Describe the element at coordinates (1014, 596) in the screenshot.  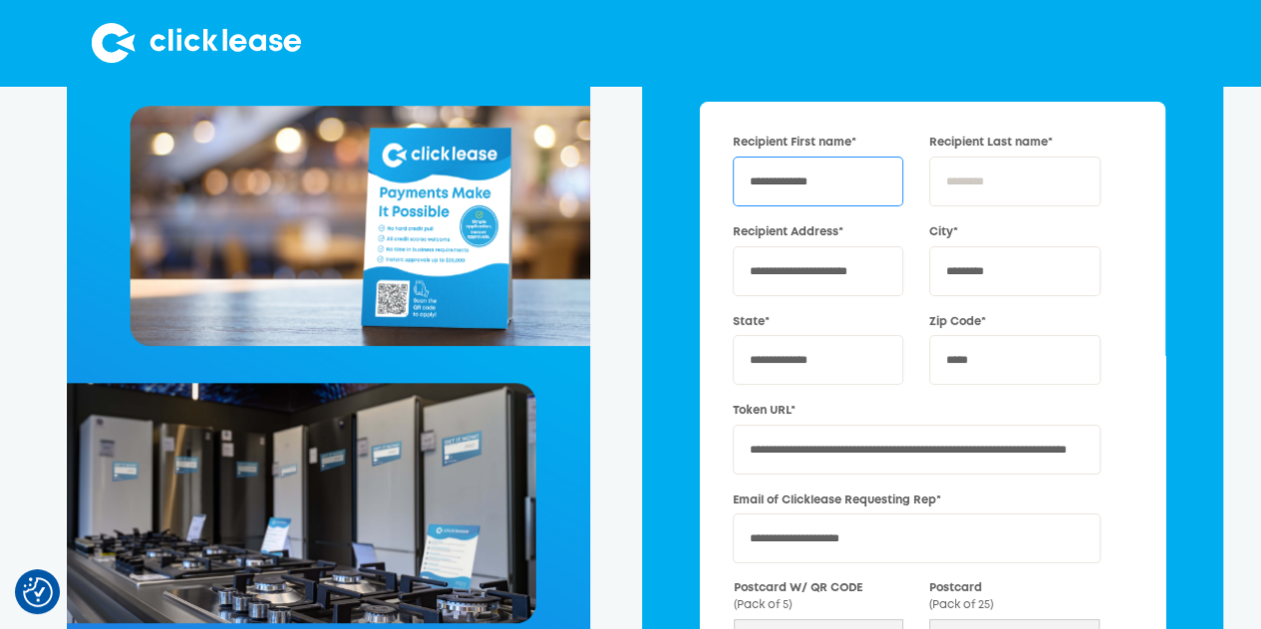
I see `label: Postcard` at that location.